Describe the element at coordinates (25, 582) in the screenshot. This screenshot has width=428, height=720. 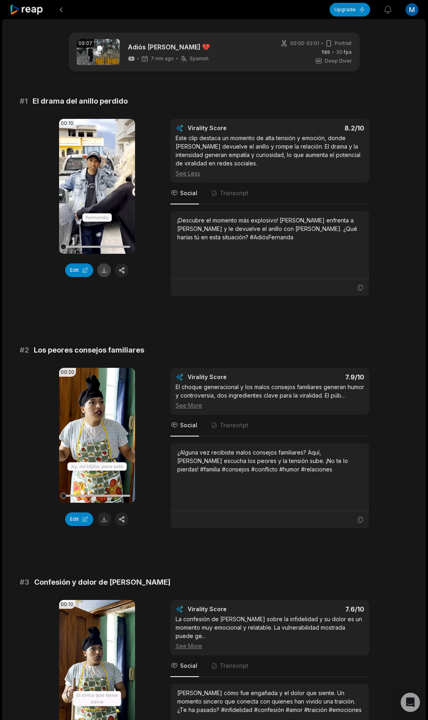
I see `span: # 3` at that location.